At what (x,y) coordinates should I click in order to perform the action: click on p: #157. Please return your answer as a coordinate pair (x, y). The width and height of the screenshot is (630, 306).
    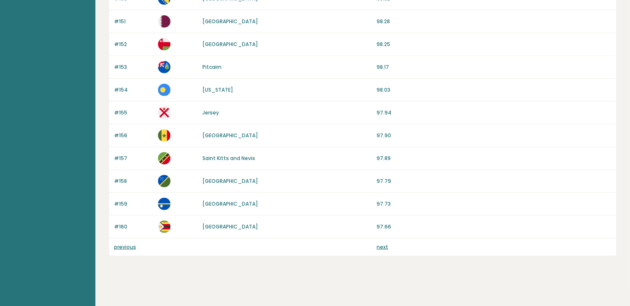
    Looking at the image, I should click on (134, 159).